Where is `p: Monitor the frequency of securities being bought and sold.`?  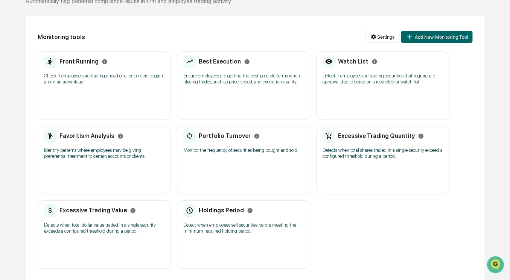 p: Monitor the frequency of securities being bought and sold. is located at coordinates (243, 150).